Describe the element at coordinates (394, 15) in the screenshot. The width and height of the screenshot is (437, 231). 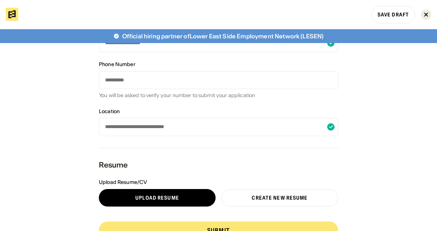
I see `div: Save Draft` at that location.